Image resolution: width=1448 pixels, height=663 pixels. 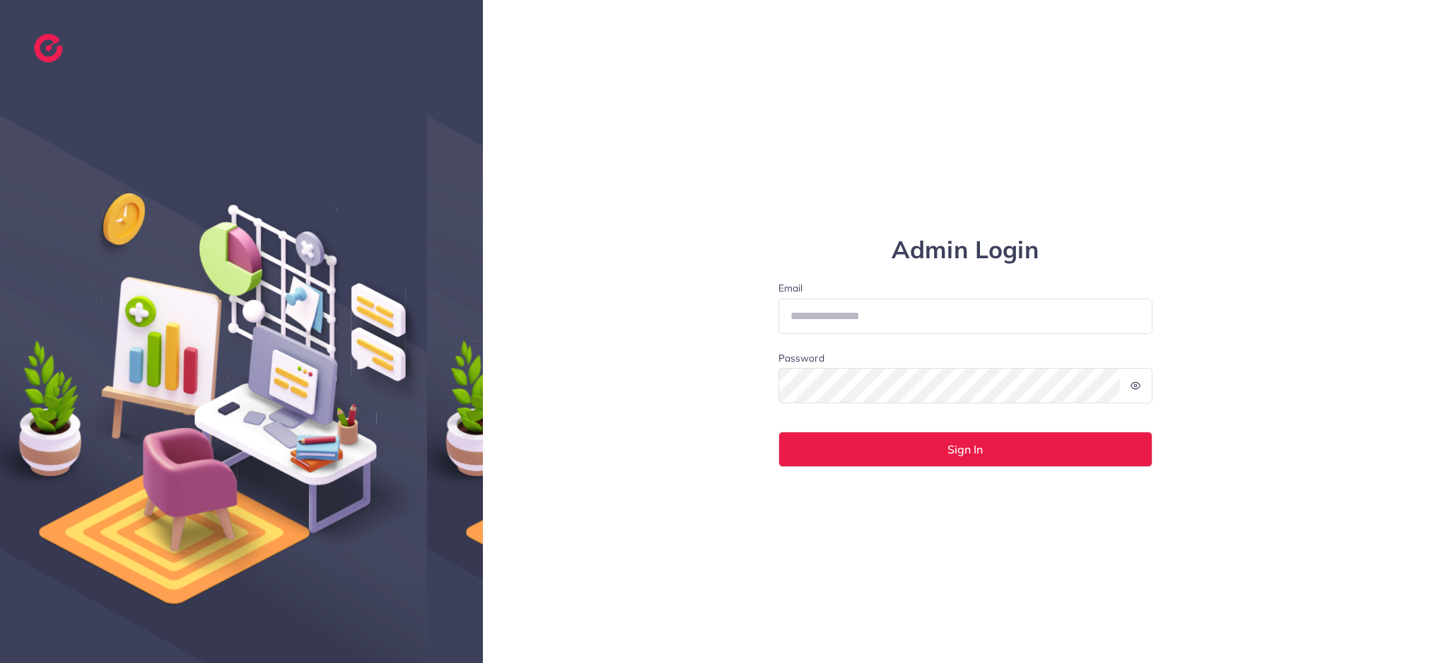 What do you see at coordinates (48, 48) in the screenshot?
I see `img: logo` at bounding box center [48, 48].